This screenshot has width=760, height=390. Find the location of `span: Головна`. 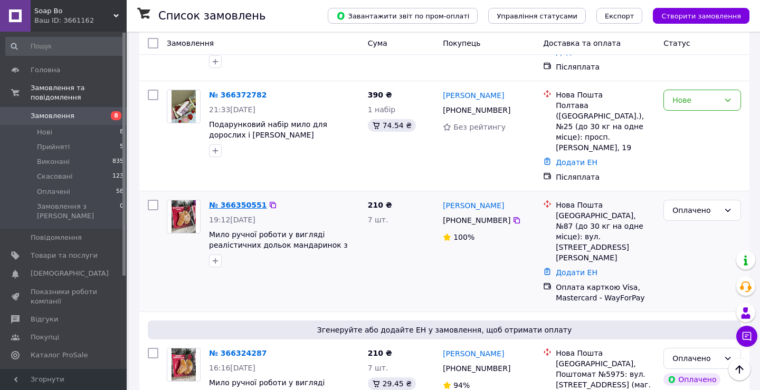

span: Головна is located at coordinates (45, 70).